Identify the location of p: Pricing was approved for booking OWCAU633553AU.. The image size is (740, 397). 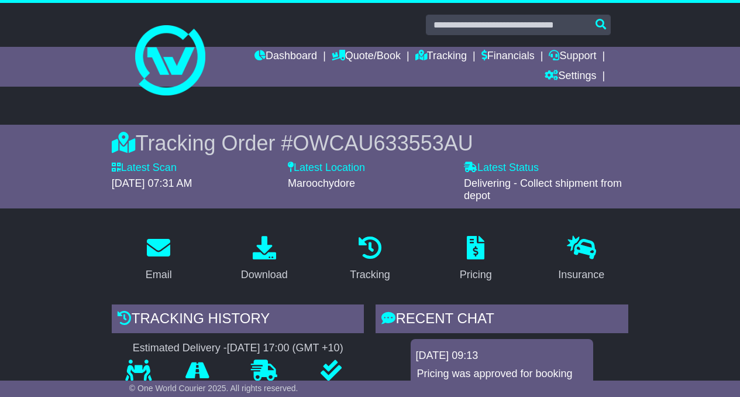
(502, 380).